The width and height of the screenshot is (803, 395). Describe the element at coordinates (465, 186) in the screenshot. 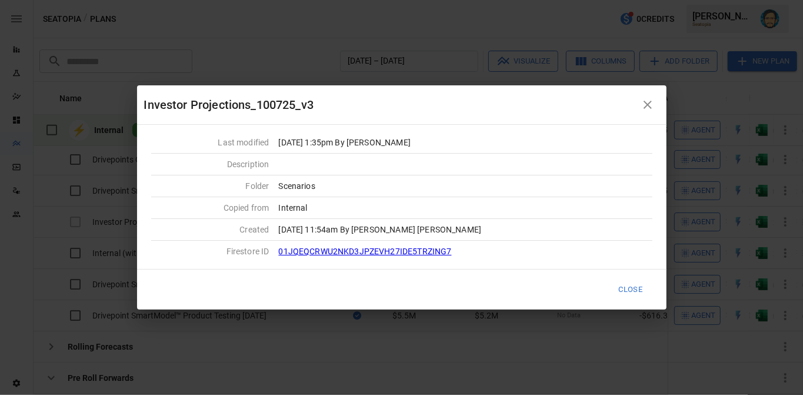

I see `div: Scenarios` at that location.